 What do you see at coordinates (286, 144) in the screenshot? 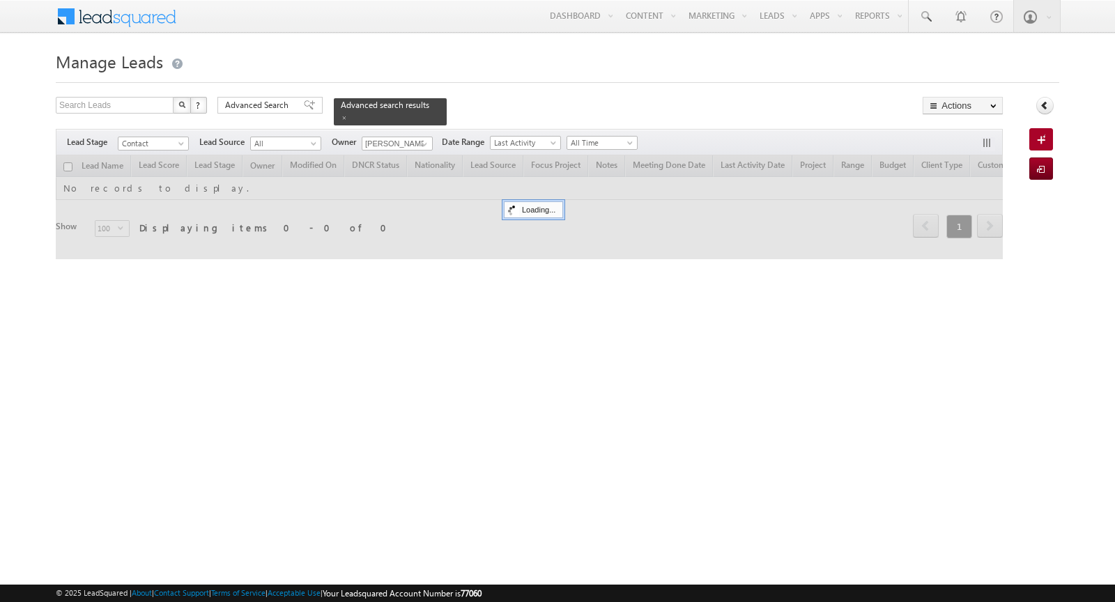
I see `a: All` at bounding box center [286, 144].